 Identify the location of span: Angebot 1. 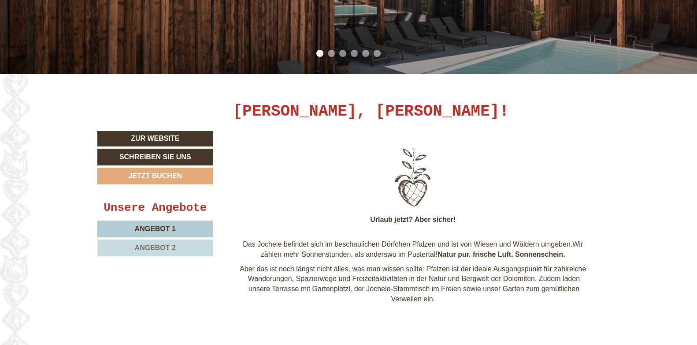
(155, 228).